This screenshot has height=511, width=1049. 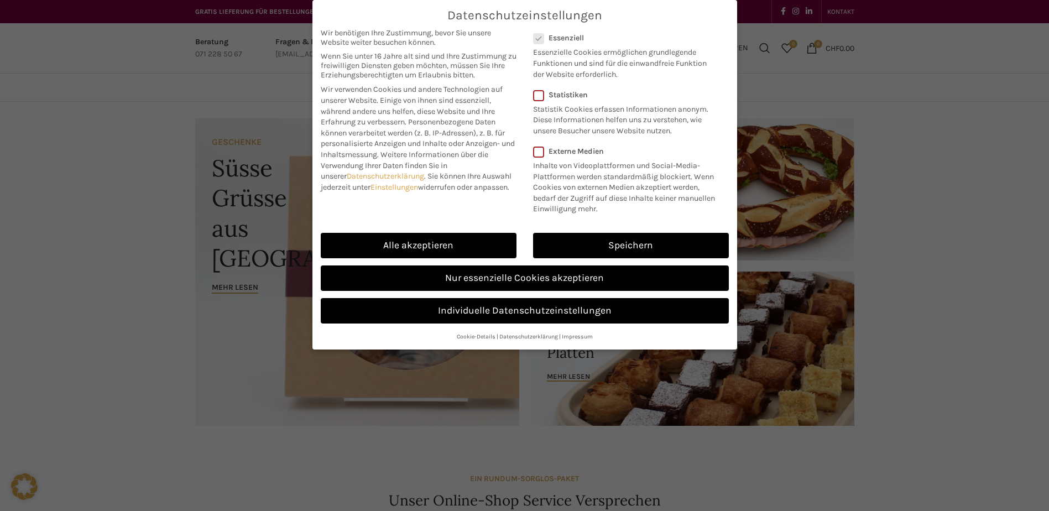 What do you see at coordinates (416, 181) in the screenshot?
I see `span: Sie können Ihre Auswahl jederzeit unter widerrufen oder anpassen.` at bounding box center [416, 181].